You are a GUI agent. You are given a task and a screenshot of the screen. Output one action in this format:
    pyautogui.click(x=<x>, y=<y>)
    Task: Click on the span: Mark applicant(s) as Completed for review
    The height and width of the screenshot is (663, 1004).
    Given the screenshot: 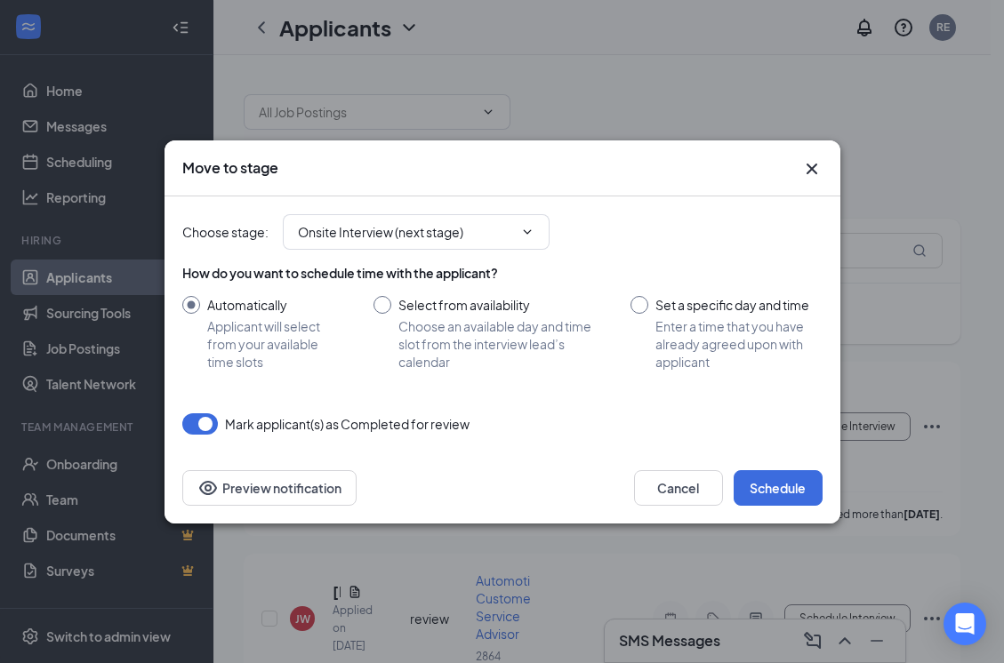 What is the action you would take?
    pyautogui.click(x=347, y=424)
    